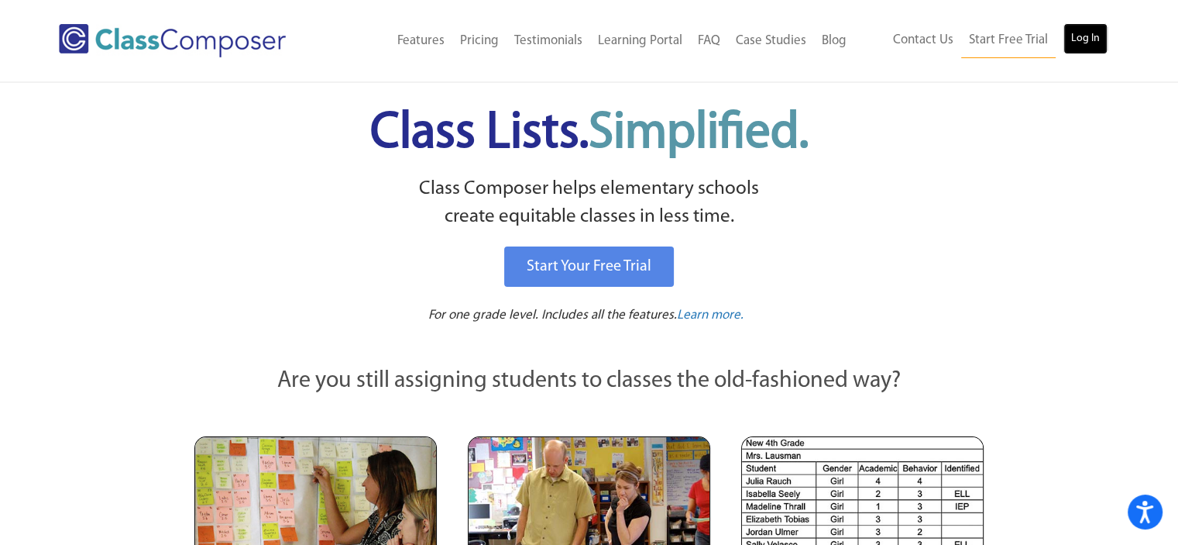  Describe the element at coordinates (589, 266) in the screenshot. I see `a: Start Your Free Trial` at that location.